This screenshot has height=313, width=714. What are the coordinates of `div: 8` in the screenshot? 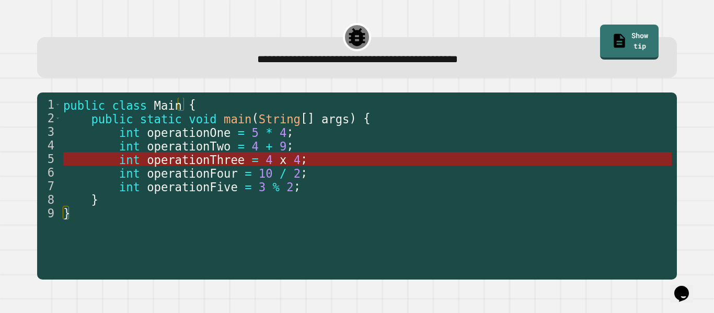 It's located at (49, 200).